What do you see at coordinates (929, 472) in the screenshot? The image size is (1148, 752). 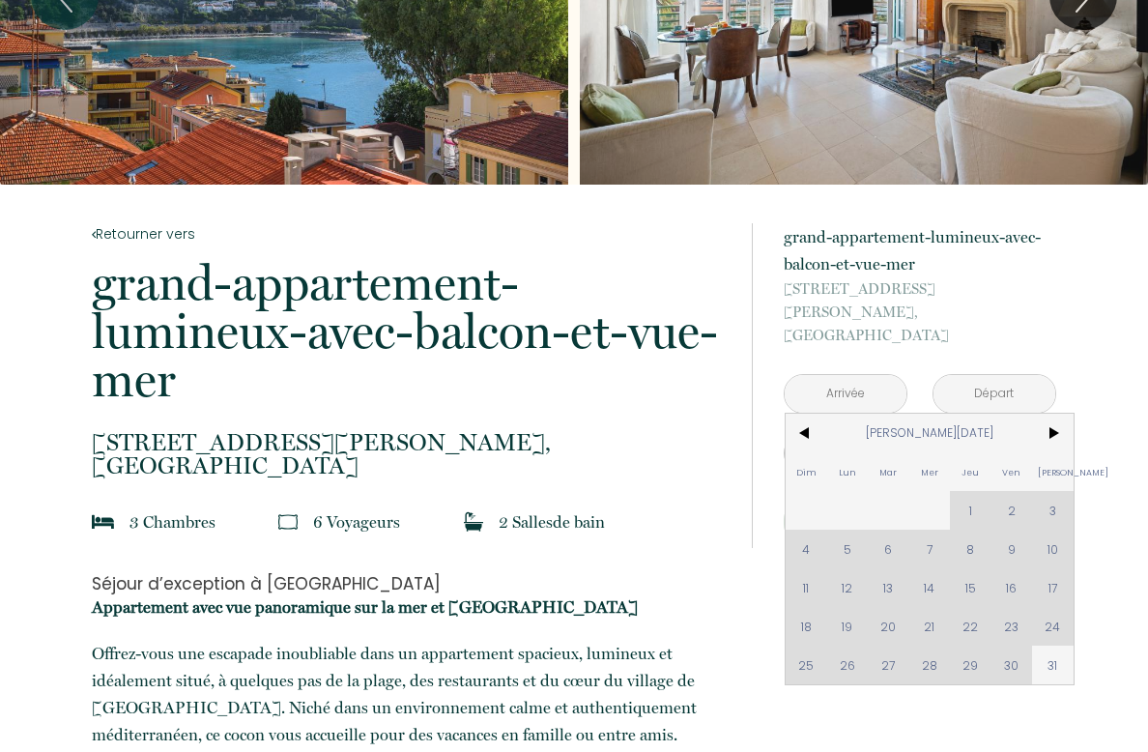 I see `span: Mer` at bounding box center [929, 472].